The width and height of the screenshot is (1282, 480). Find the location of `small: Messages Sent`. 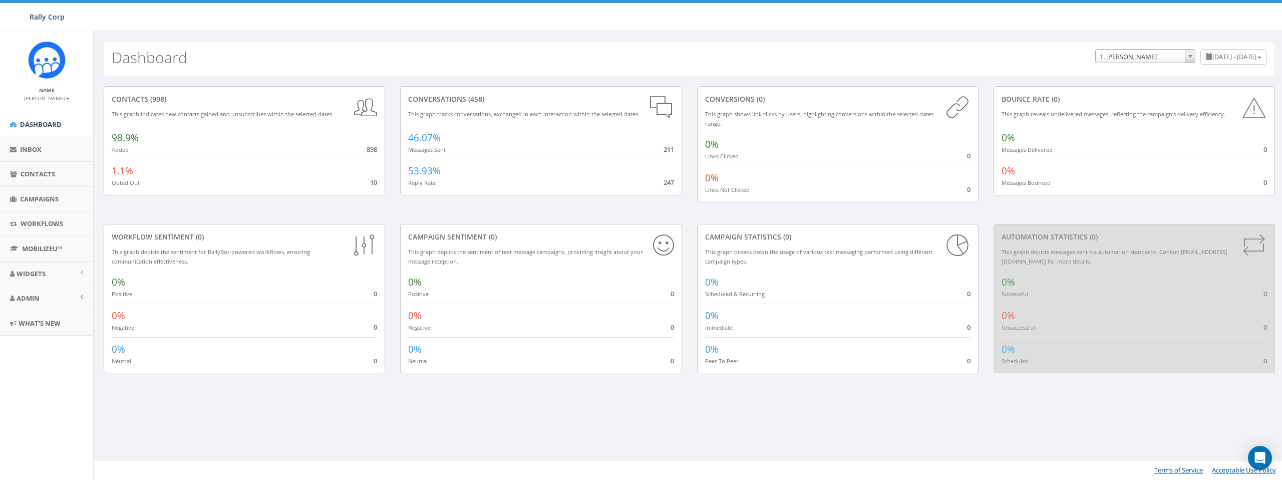

small: Messages Sent is located at coordinates (427, 149).